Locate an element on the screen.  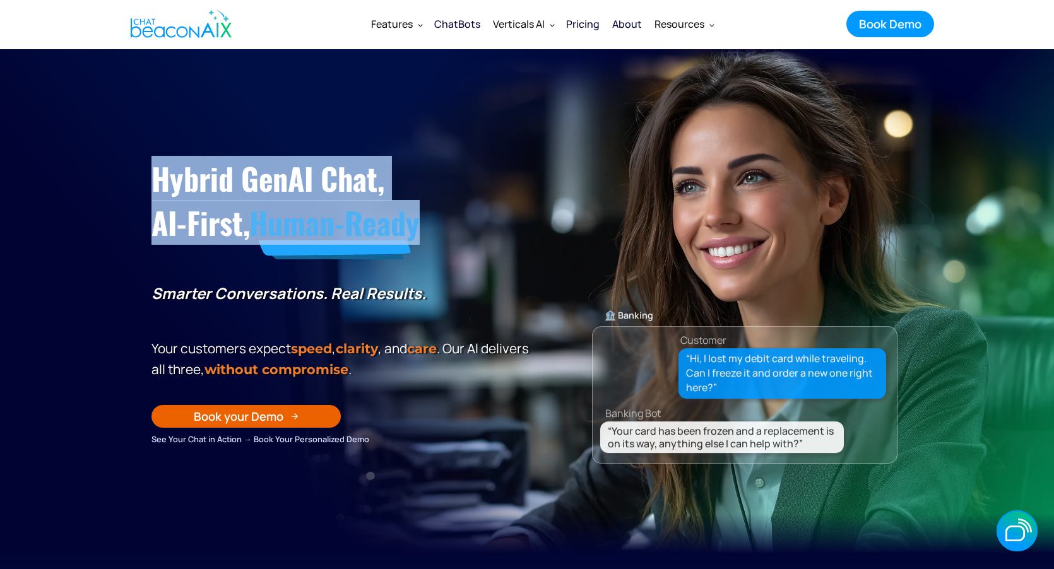
span: without compromise is located at coordinates (276, 369).